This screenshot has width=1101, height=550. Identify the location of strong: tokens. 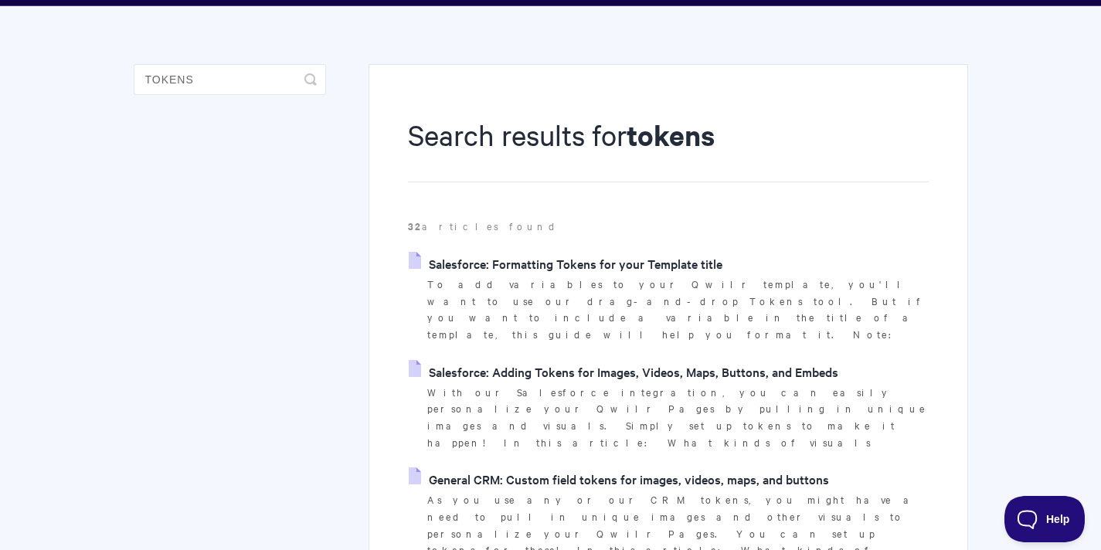
(670, 134).